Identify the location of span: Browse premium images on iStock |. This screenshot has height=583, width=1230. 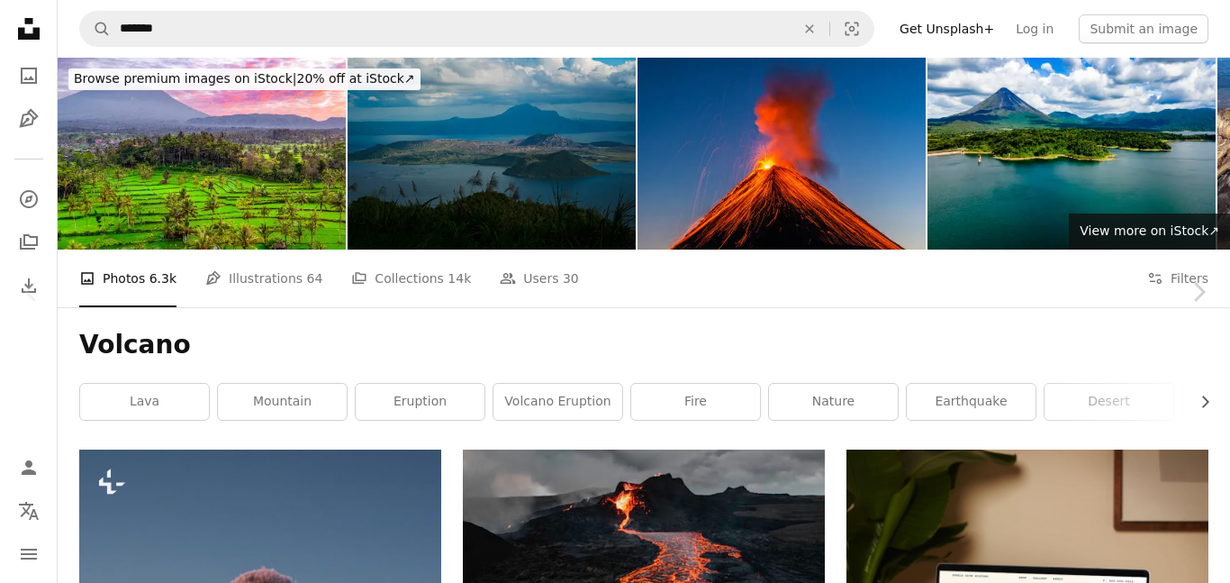
(185, 78).